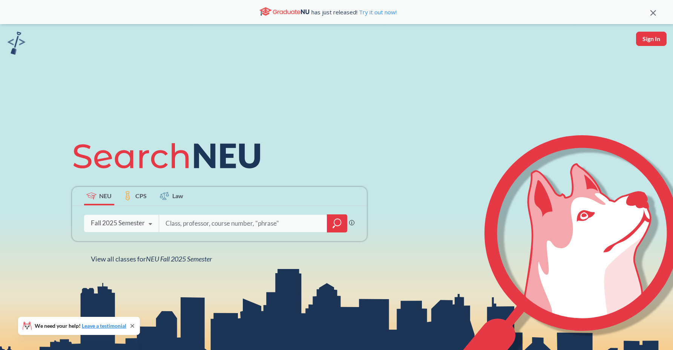 The height and width of the screenshot is (350, 673). What do you see at coordinates (16, 44) in the screenshot?
I see `a: sandbox logo` at bounding box center [16, 44].